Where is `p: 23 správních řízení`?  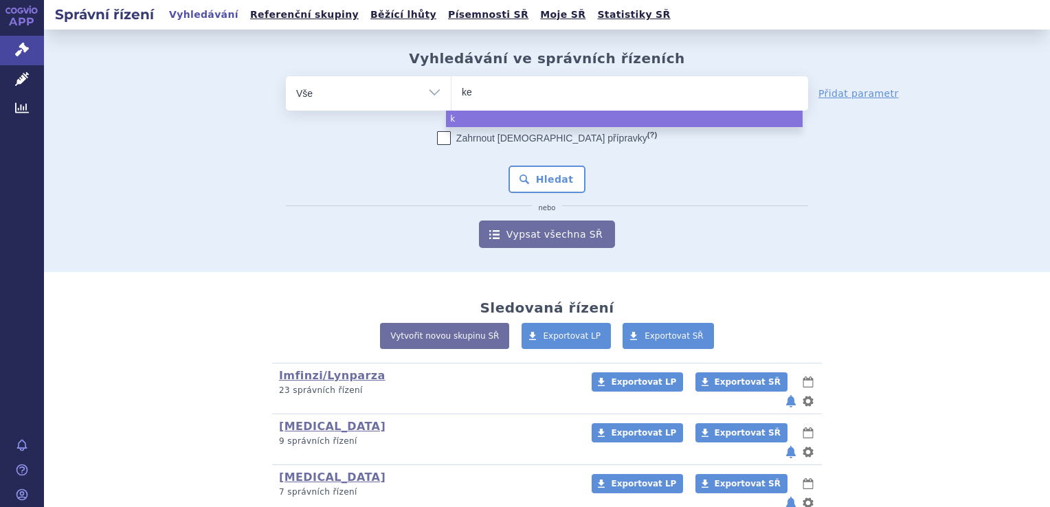
p: 23 správních řízení is located at coordinates (426, 390).